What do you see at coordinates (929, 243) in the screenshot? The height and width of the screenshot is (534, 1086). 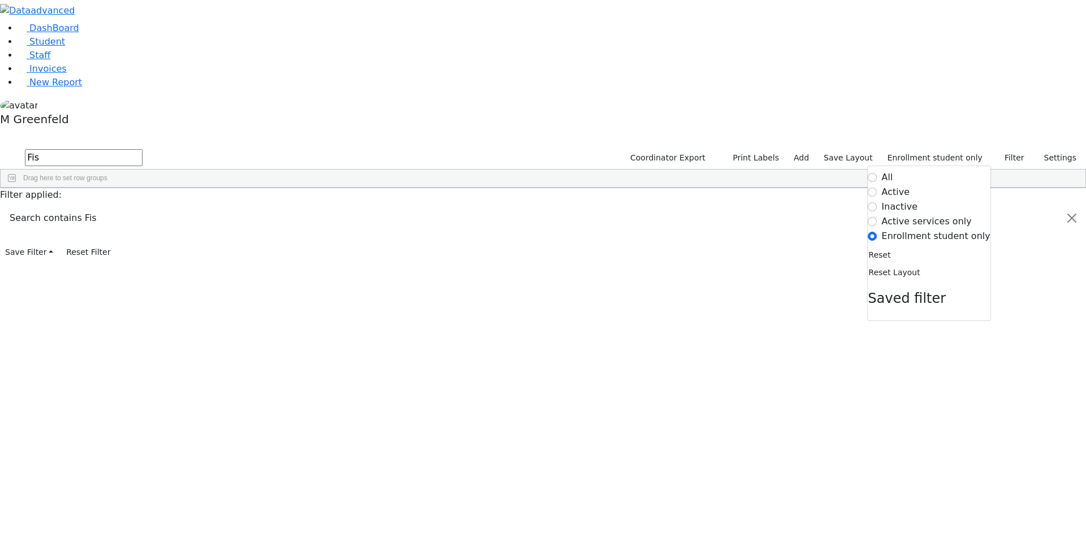 I see `div: Settings` at bounding box center [929, 243].